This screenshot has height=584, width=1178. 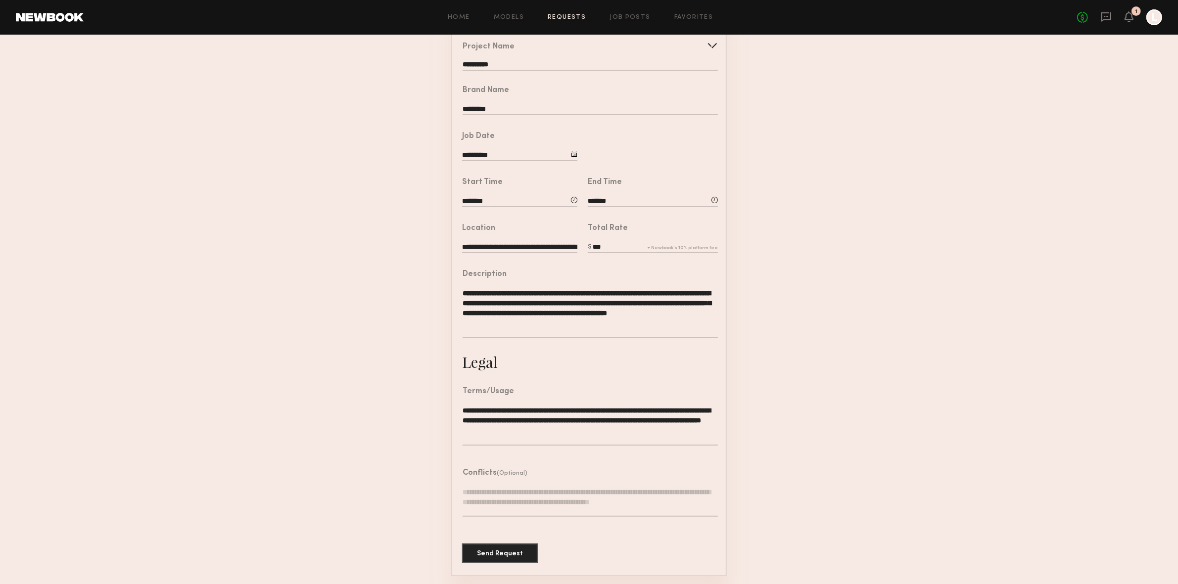 I want to click on div: 1, so click(x=1136, y=11).